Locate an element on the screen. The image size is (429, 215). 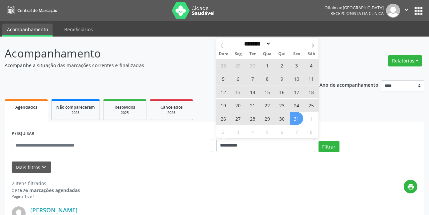
span: Outubro 24, 2025 is located at coordinates (296, 105).